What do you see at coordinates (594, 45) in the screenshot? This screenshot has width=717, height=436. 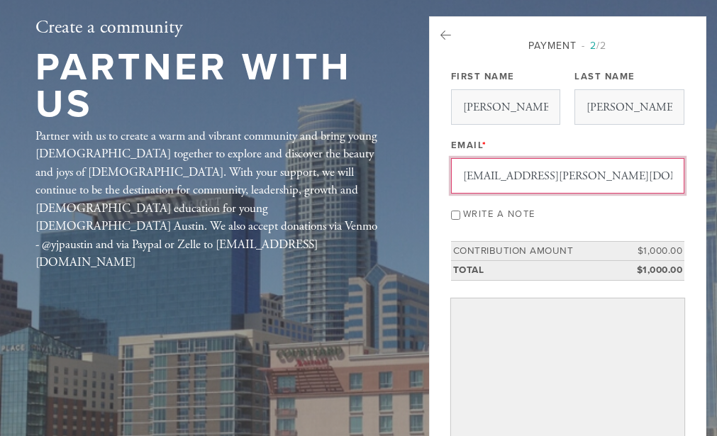 I see `span: /2` at bounding box center [594, 45].